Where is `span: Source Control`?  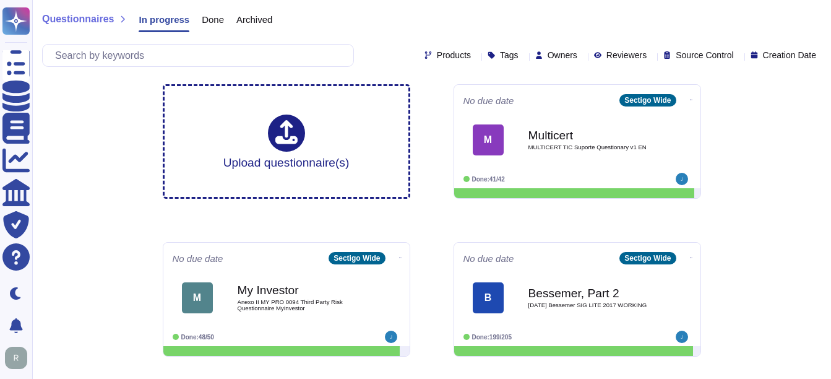
span: Source Control is located at coordinates (704, 55).